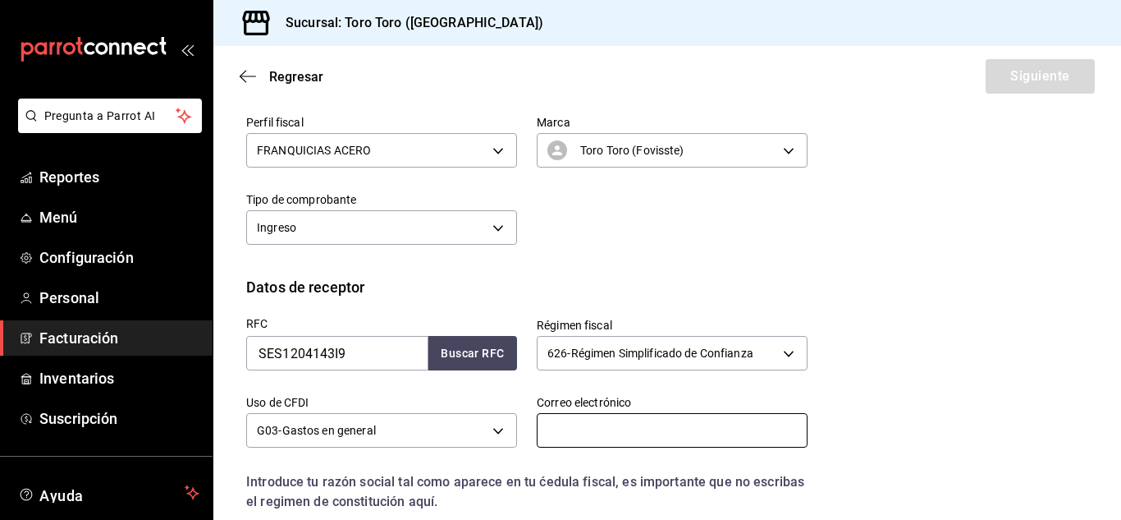 The width and height of the screenshot is (1121, 520). What do you see at coordinates (110, 116) in the screenshot?
I see `button: Pregunta a Parrot AI` at bounding box center [110, 116].